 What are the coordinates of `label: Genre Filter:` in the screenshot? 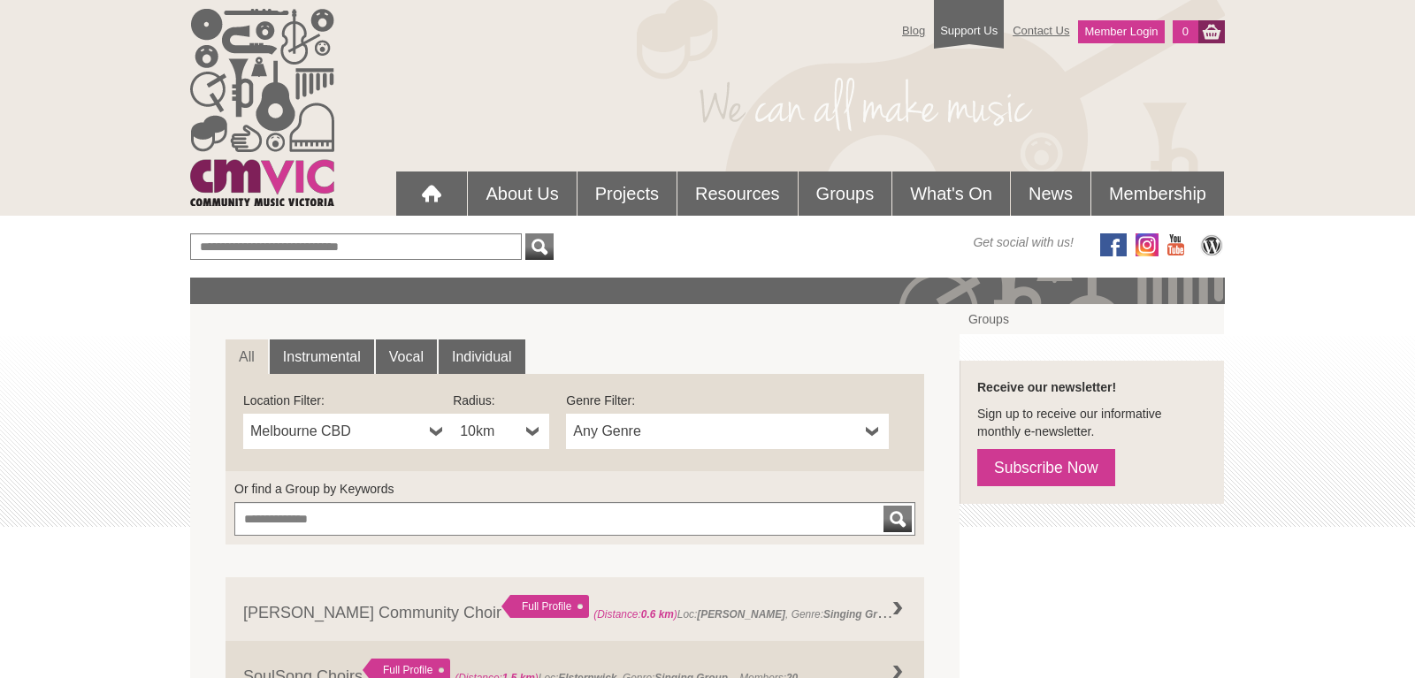 It's located at (727, 401).